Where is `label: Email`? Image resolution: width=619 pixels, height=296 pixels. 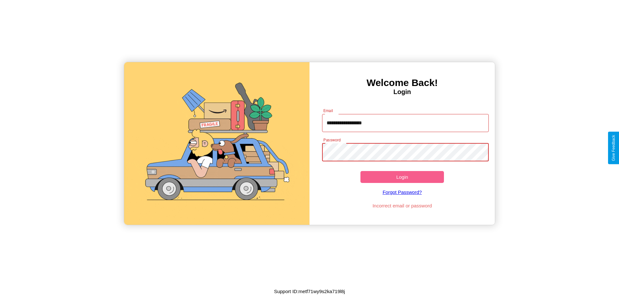
label: Email is located at coordinates (328, 111).